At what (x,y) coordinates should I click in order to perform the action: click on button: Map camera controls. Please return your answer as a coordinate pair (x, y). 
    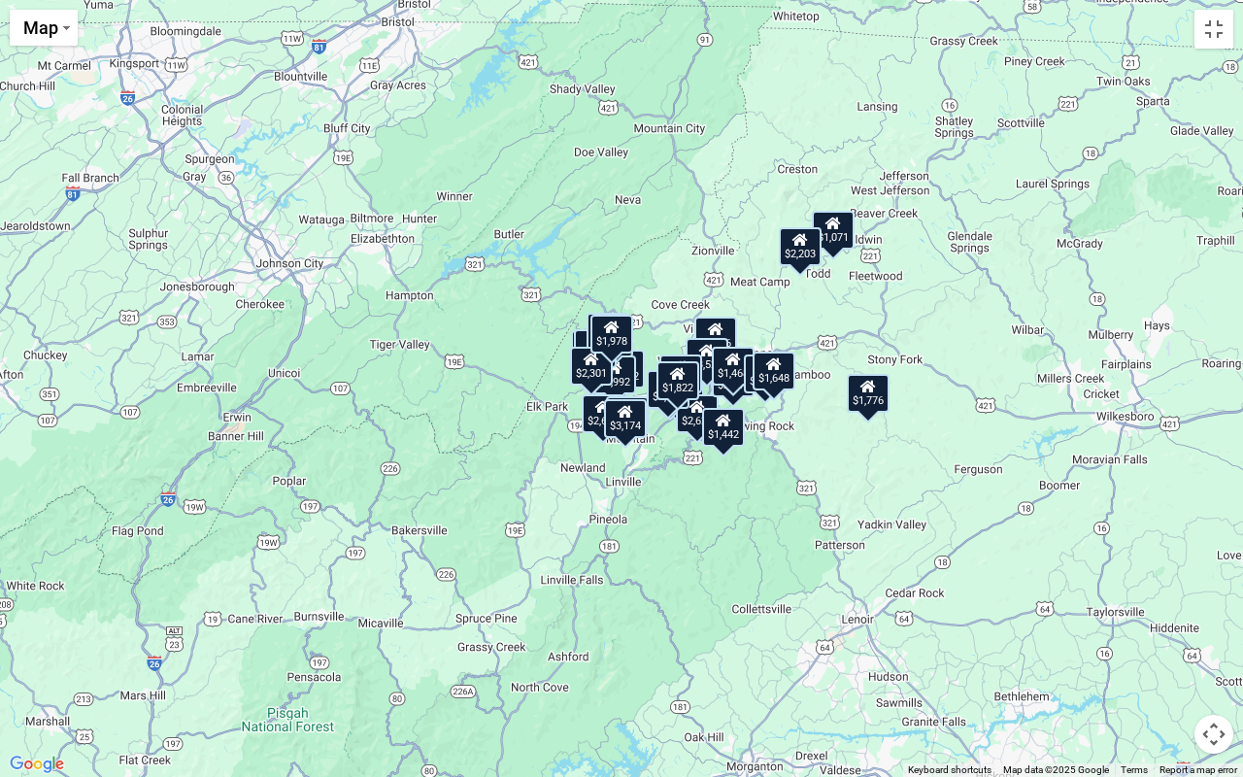
    Looking at the image, I should click on (1214, 734).